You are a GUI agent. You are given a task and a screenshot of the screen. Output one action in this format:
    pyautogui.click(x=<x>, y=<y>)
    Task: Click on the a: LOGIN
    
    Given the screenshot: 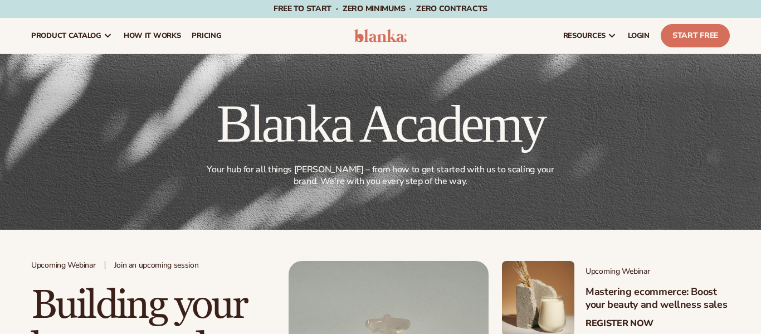 What is the action you would take?
    pyautogui.click(x=639, y=36)
    